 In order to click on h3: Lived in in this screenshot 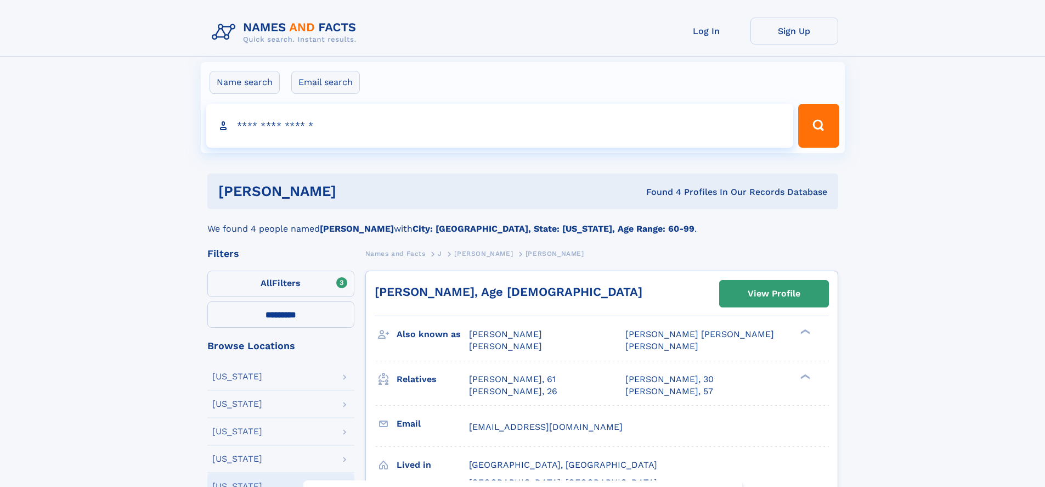, I will do `click(433, 465)`.